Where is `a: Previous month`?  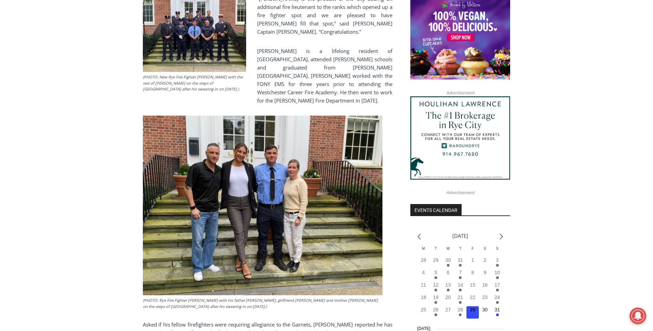 a: Previous month is located at coordinates (419, 236).